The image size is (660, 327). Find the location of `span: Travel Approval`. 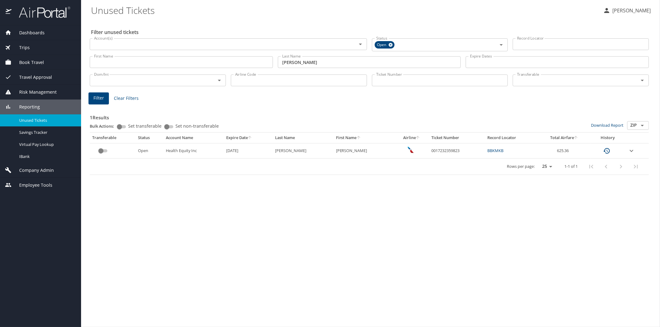

span: Travel Approval is located at coordinates (32, 77).